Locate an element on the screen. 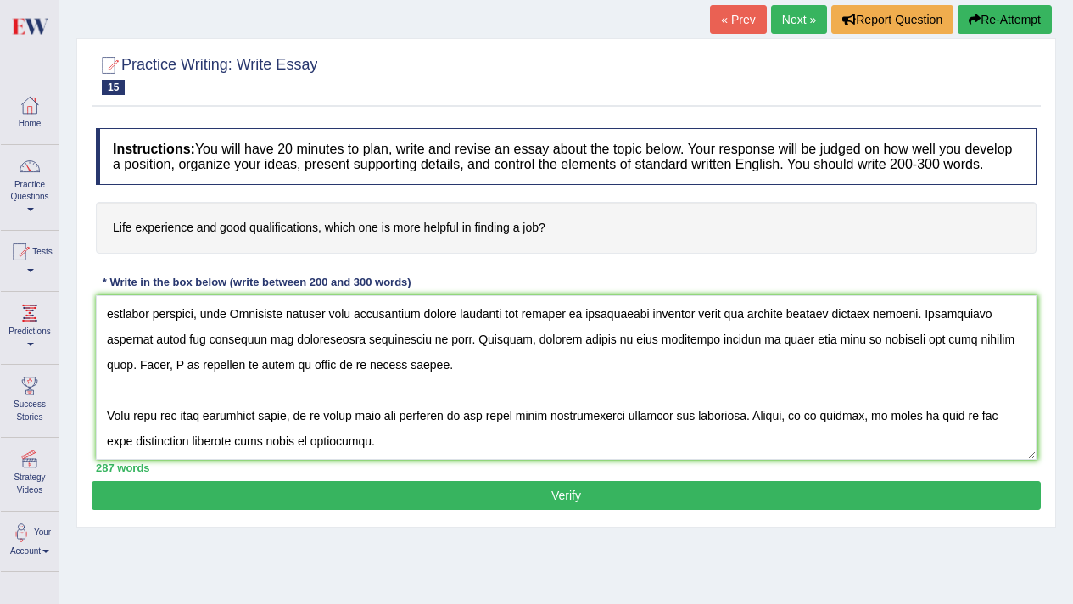 Image resolution: width=1073 pixels, height=604 pixels. a: Practice Questions is located at coordinates (30, 185).